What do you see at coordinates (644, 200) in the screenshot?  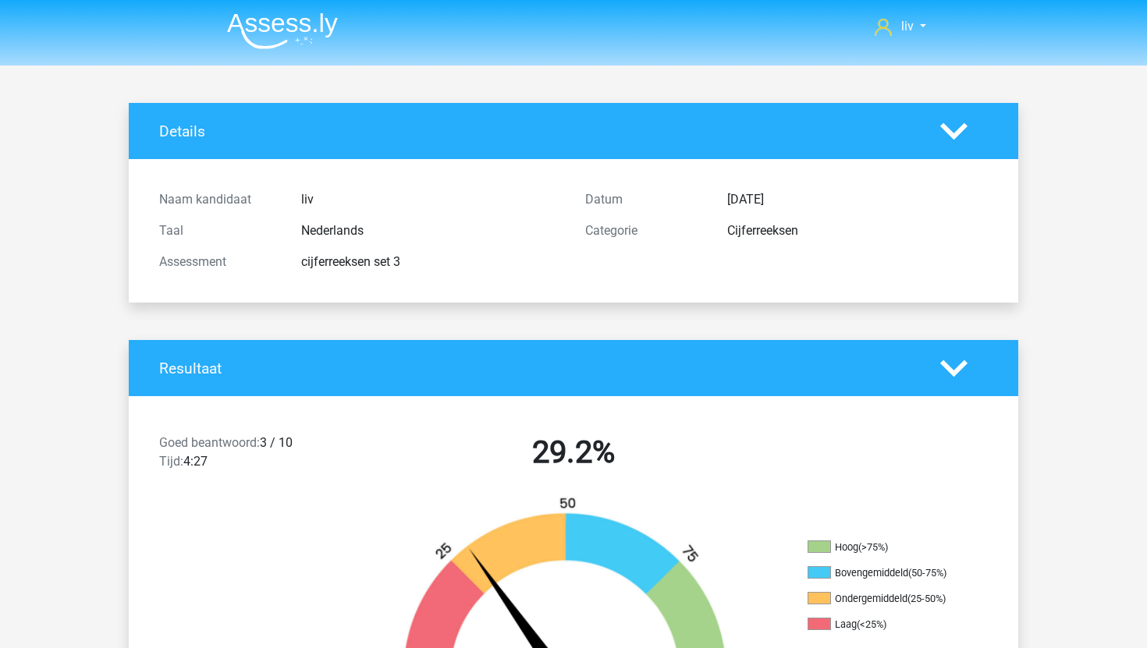 I see `div: Datum` at bounding box center [644, 200].